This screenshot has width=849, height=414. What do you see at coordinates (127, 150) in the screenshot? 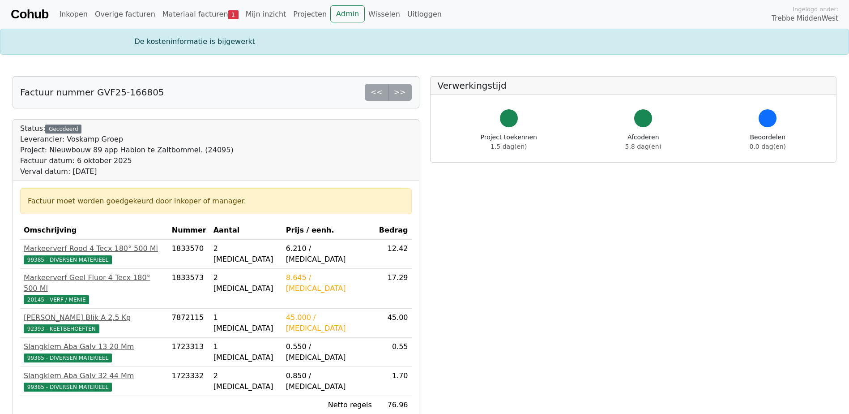
I see `div: Project: Nieuwbouw 89 app Habion te Zaltbommel. (24095)` at bounding box center [127, 150].